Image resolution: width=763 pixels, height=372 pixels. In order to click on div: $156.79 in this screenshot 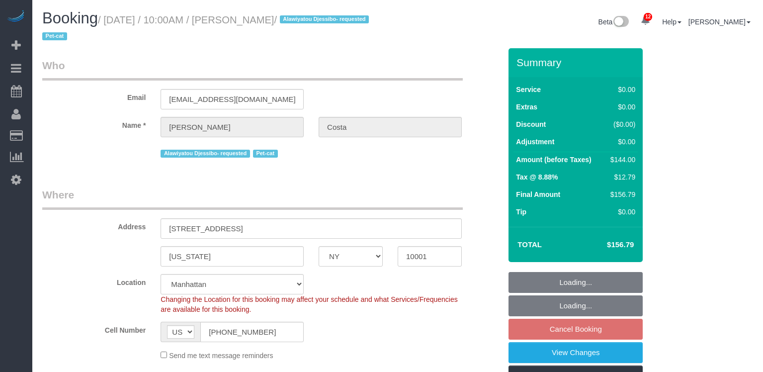, I will do `click(621, 194)`.